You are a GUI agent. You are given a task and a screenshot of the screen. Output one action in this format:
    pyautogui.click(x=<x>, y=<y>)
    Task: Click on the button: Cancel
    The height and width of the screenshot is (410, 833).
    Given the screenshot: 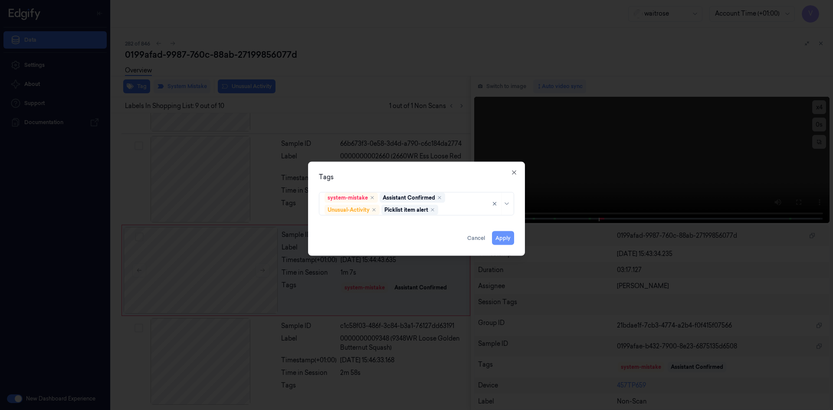 What is the action you would take?
    pyautogui.click(x=476, y=238)
    